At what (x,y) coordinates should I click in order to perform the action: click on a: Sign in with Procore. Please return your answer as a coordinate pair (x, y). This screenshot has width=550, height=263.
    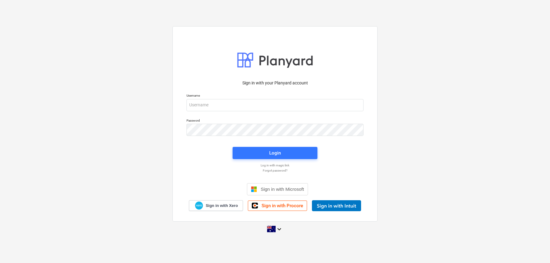
    Looking at the image, I should click on (277, 206).